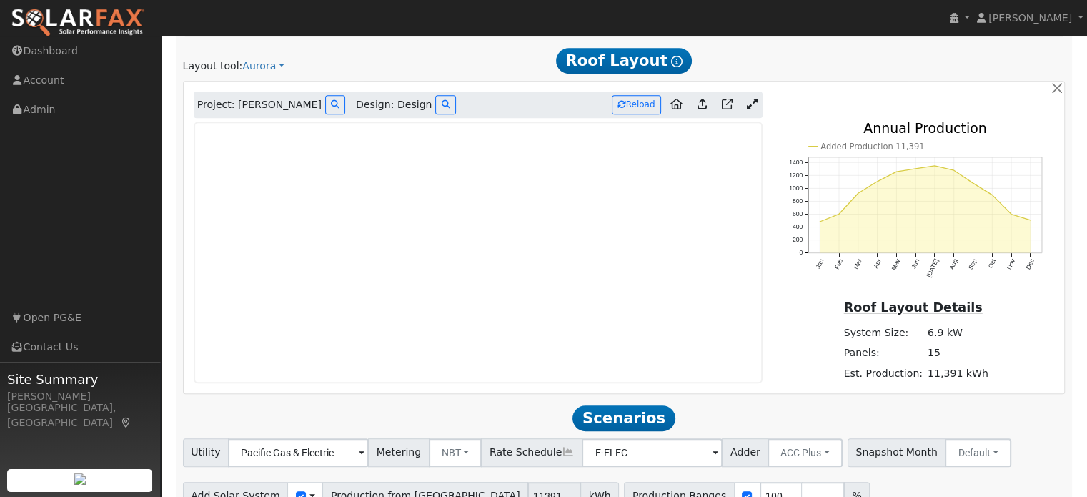 The width and height of the screenshot is (1087, 497). Describe the element at coordinates (795, 175) in the screenshot. I see `text: 1200` at that location.